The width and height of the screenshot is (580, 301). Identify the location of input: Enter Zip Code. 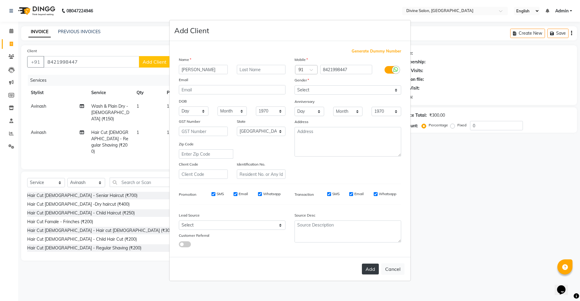
(206, 154).